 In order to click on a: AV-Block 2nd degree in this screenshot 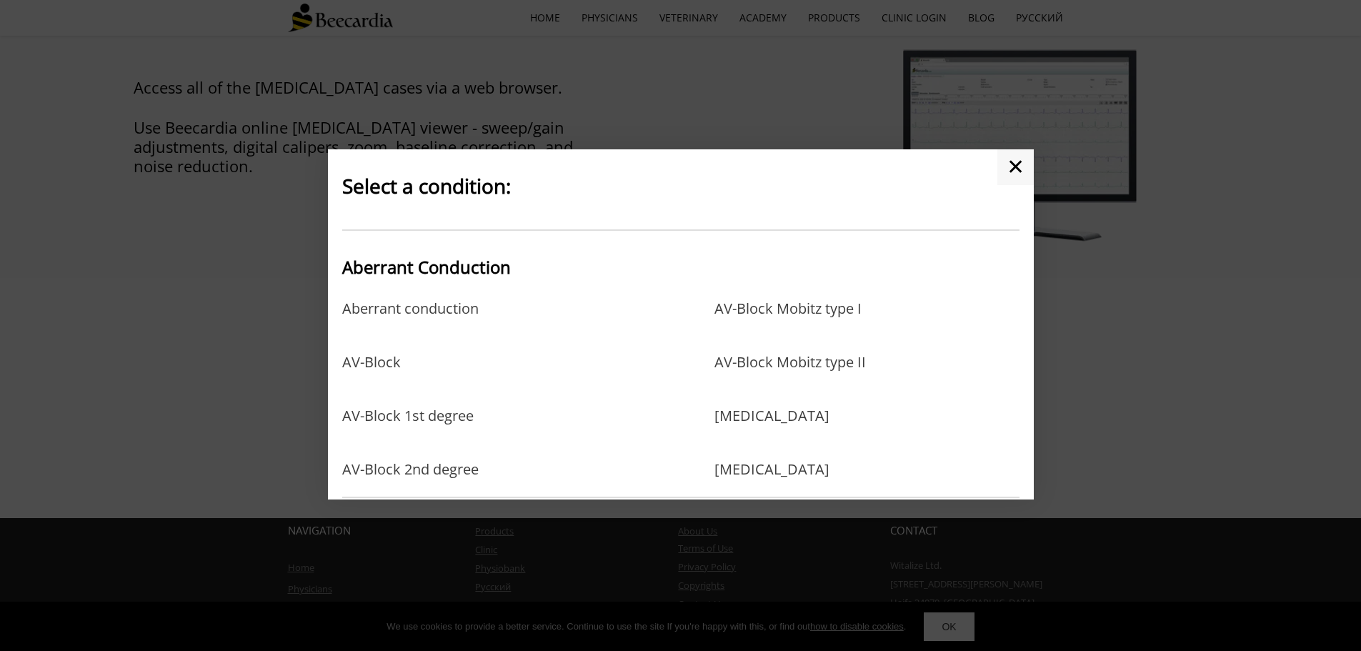, I will do `click(410, 469)`.